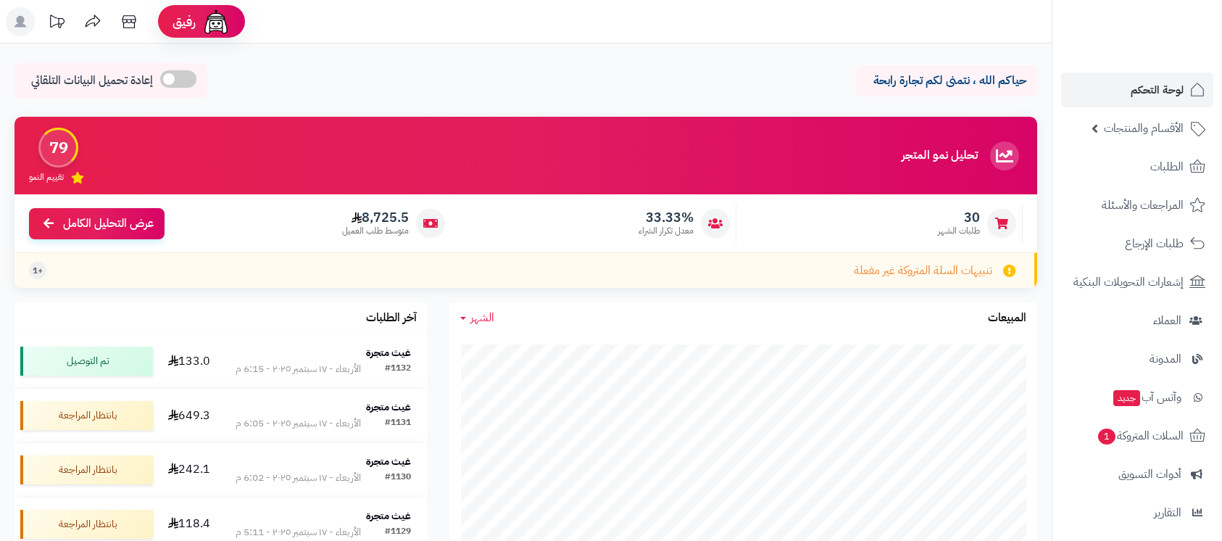 The height and width of the screenshot is (541, 1222). I want to click on a: التقارير, so click(1137, 512).